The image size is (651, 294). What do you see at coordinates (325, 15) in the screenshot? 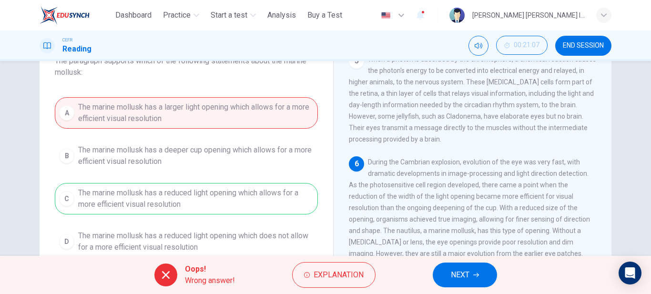
I see `a: Buy a Test` at bounding box center [325, 15].